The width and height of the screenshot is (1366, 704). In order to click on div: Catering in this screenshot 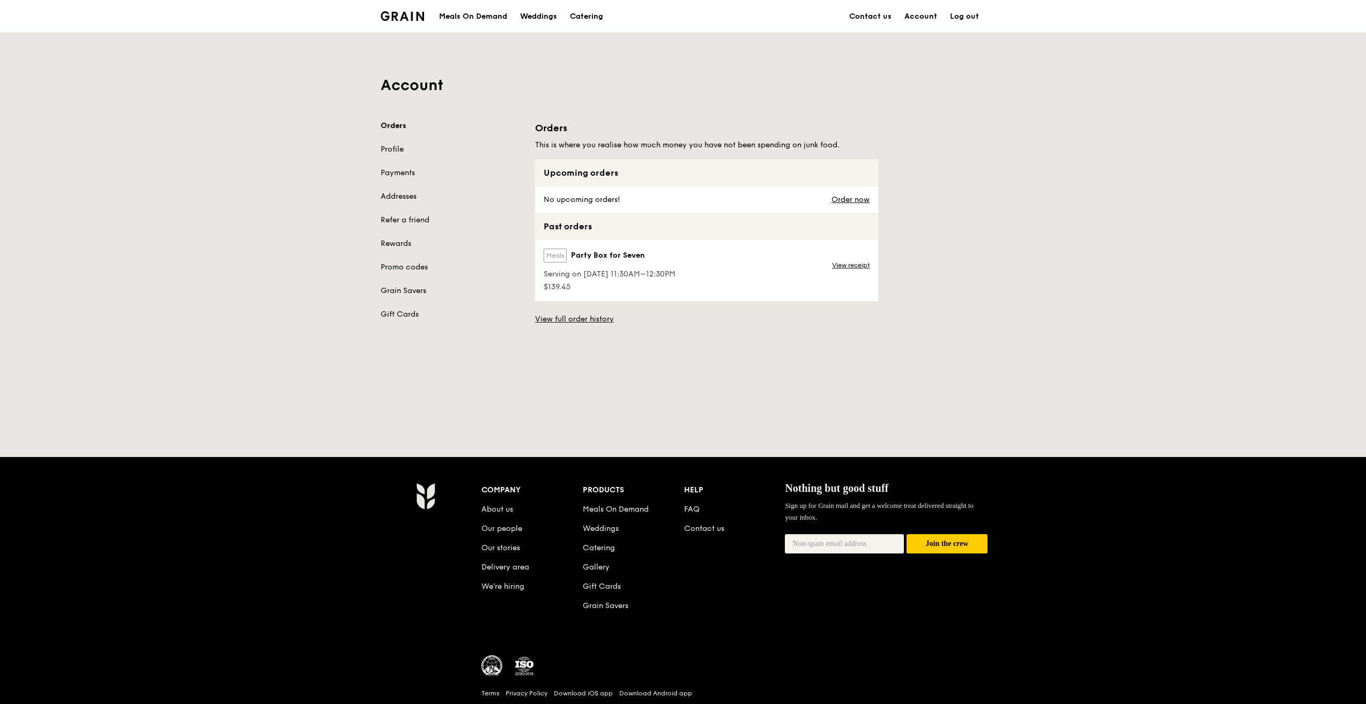, I will do `click(586, 17)`.